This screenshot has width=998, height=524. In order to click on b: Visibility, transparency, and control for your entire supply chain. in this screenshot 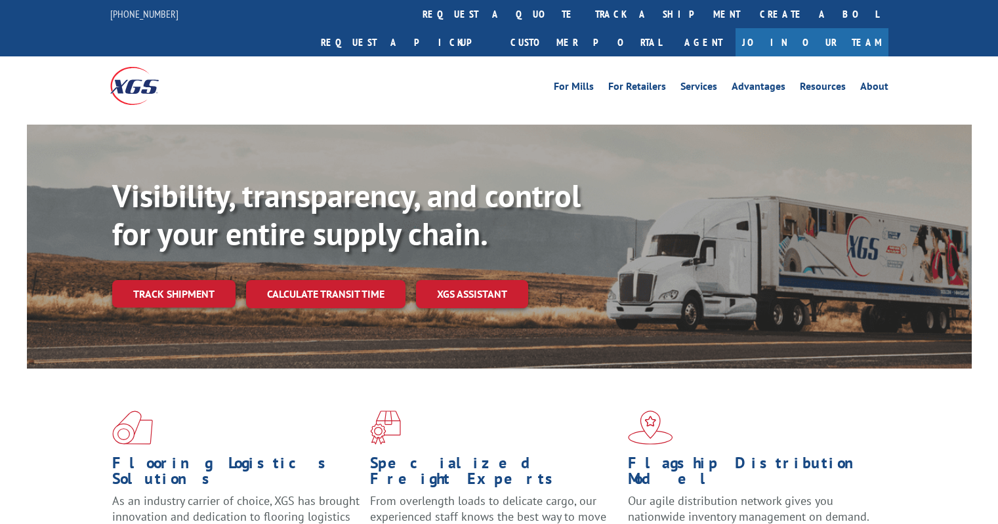, I will do `click(346, 214)`.